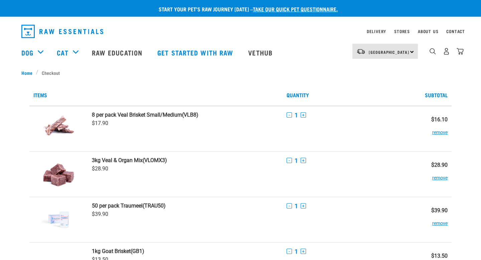 Image resolution: width=481 pixels, height=260 pixels. Describe the element at coordinates (58, 129) in the screenshot. I see `img: Veal Brisket Small/Medium` at that location.